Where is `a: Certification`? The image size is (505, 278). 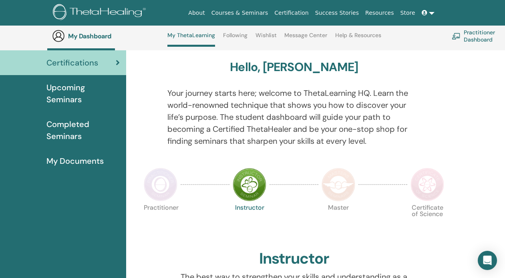 a: Certification is located at coordinates (291, 13).